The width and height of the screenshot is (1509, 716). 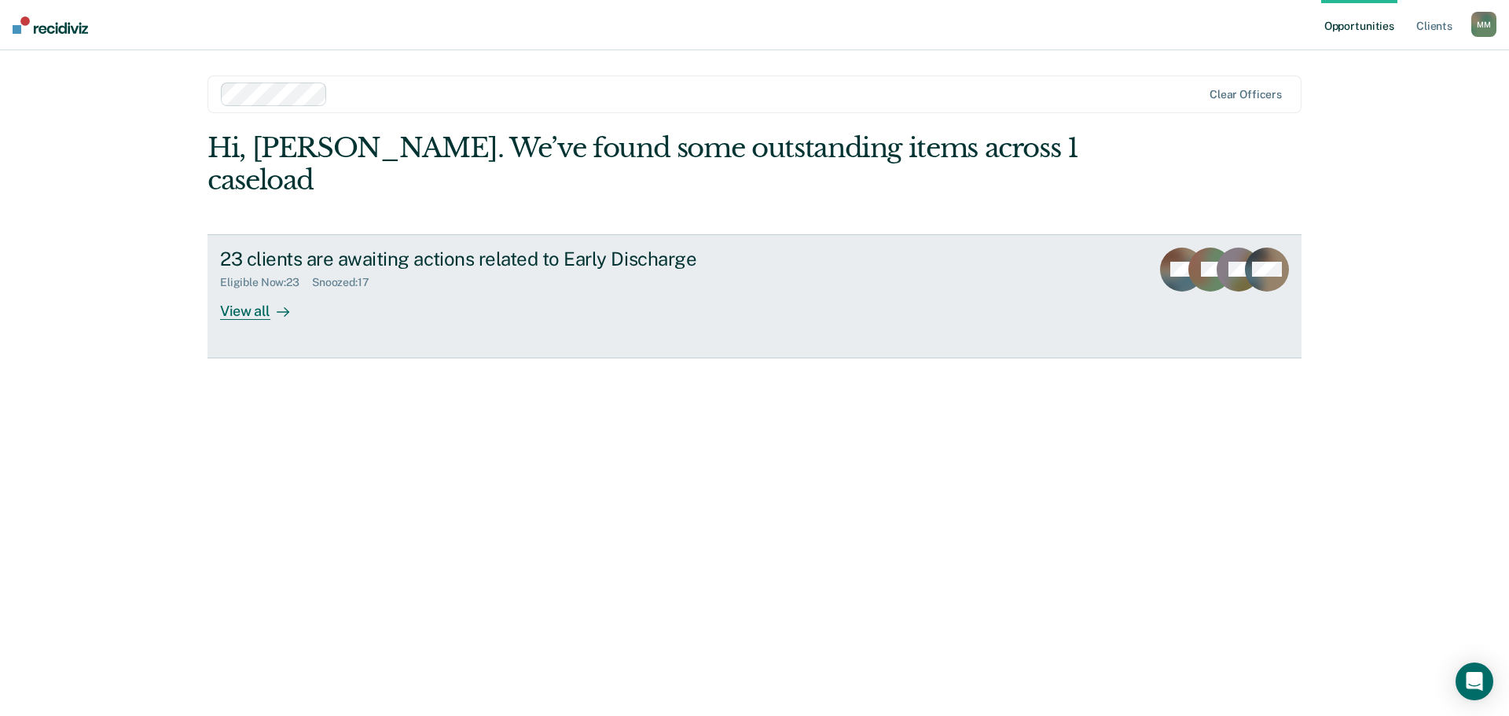 What do you see at coordinates (347, 282) in the screenshot?
I see `div: Snoozed : 17` at bounding box center [347, 282].